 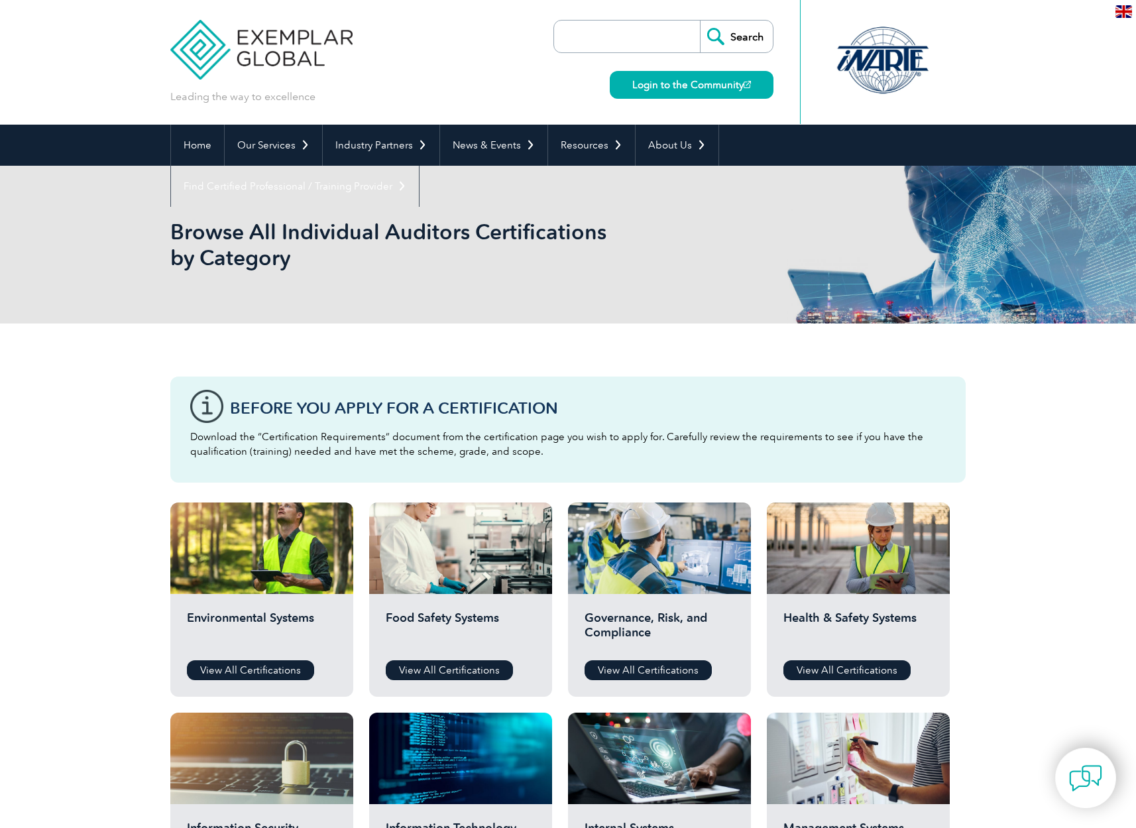 What do you see at coordinates (1124, 11) in the screenshot?
I see `img: en` at bounding box center [1124, 11].